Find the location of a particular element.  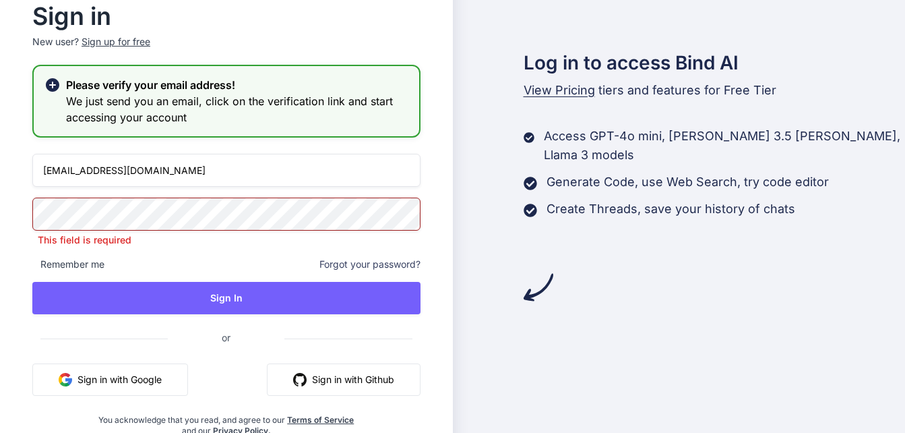

span: View Pricing is located at coordinates (559, 90).